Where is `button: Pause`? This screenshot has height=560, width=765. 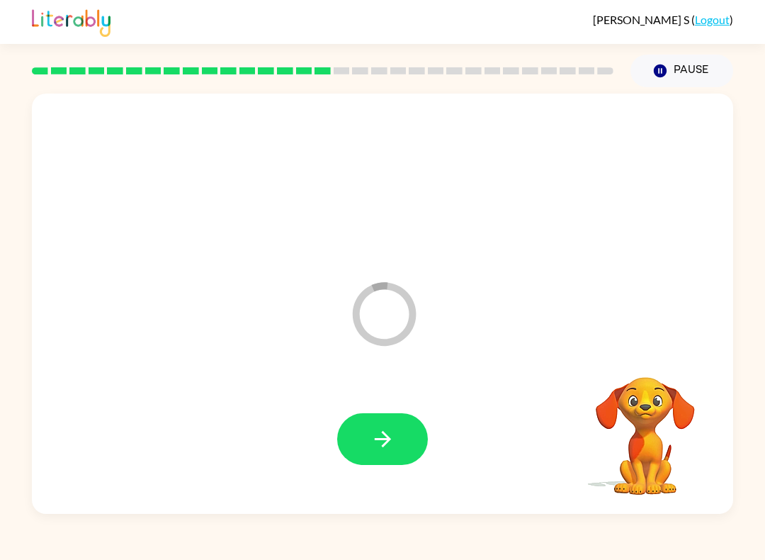 button: Pause is located at coordinates (682, 71).